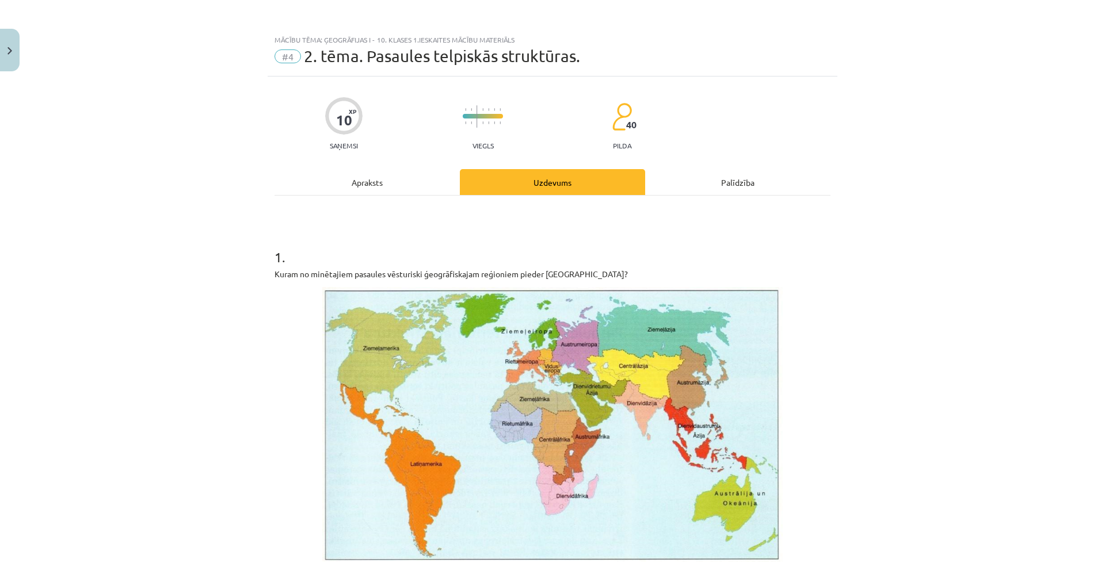  I want to click on span: 2. tēma. Pasaules telpiskās struktūras., so click(442, 56).